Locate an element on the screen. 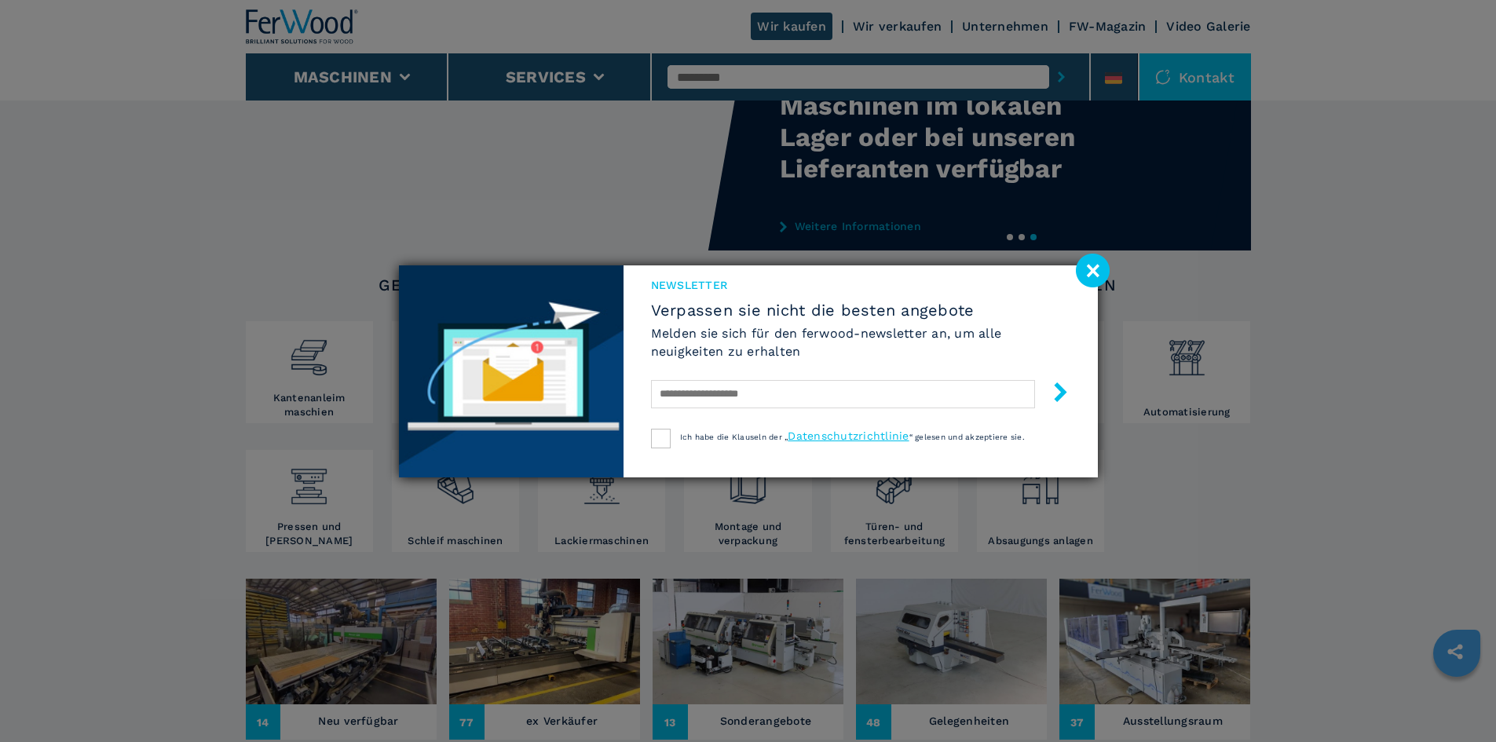 The image size is (1496, 742). img: Newsletter image is located at coordinates (511, 371).